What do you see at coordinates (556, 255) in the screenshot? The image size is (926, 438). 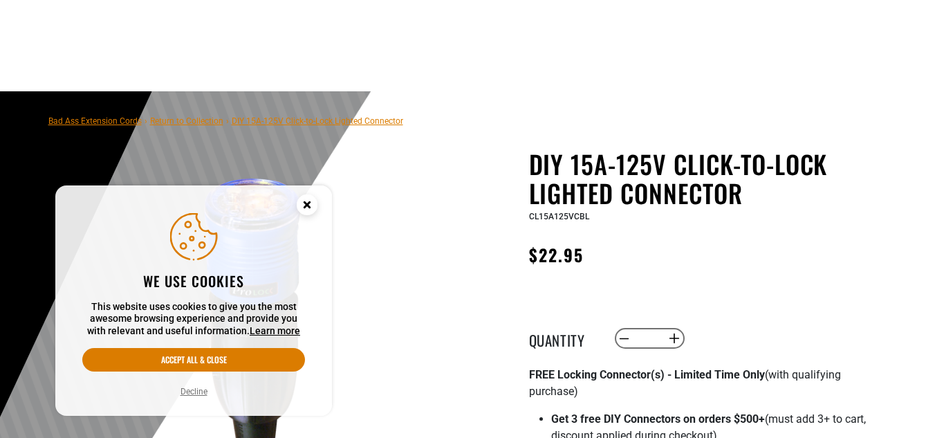 I see `span: $22.95` at bounding box center [556, 255].